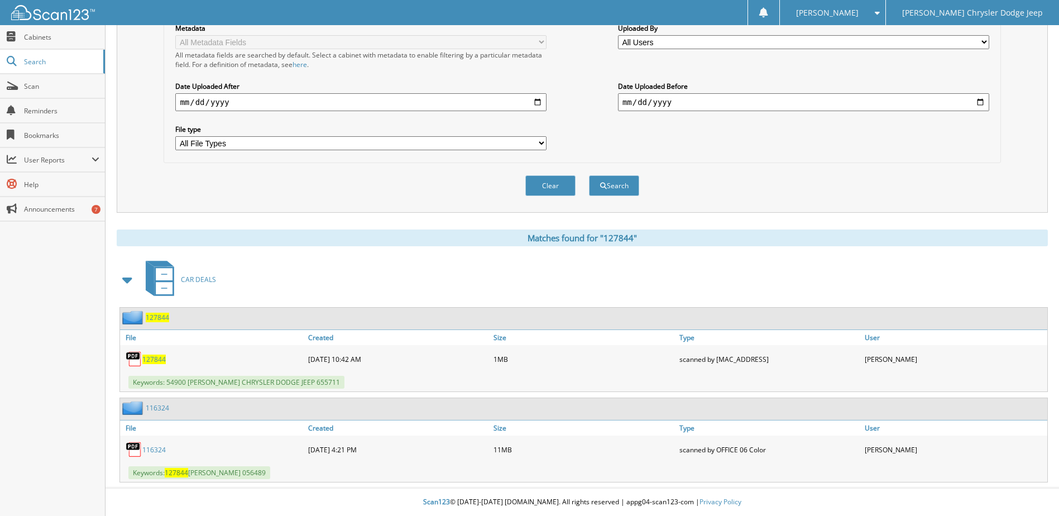 Image resolution: width=1059 pixels, height=516 pixels. I want to click on span: Search, so click(61, 61).